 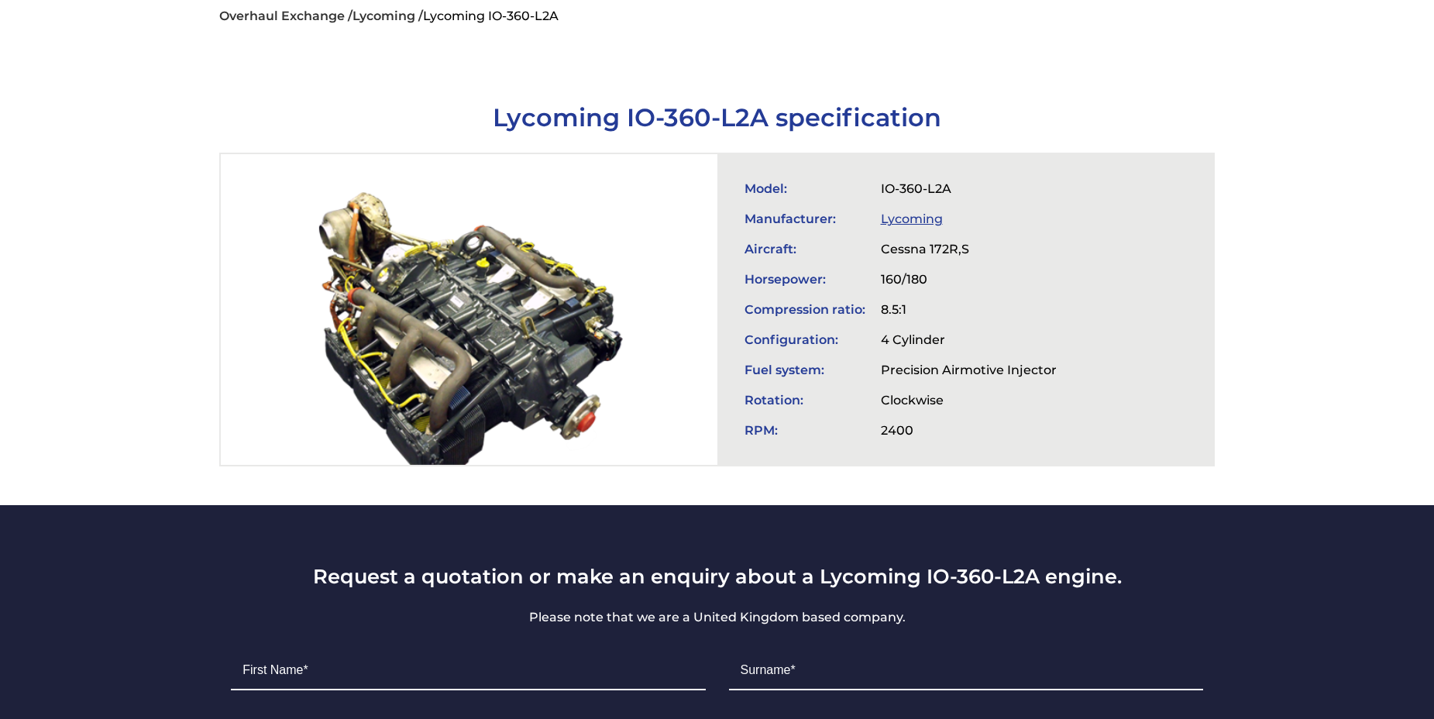 What do you see at coordinates (805, 339) in the screenshot?
I see `td: Configuration:` at bounding box center [805, 339].